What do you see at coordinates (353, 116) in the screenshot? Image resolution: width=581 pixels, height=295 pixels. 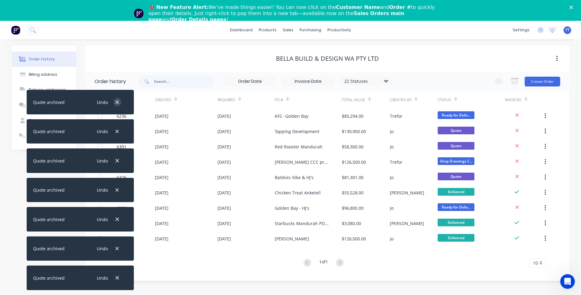 I see `div: $85,294.00` at bounding box center [353, 116].